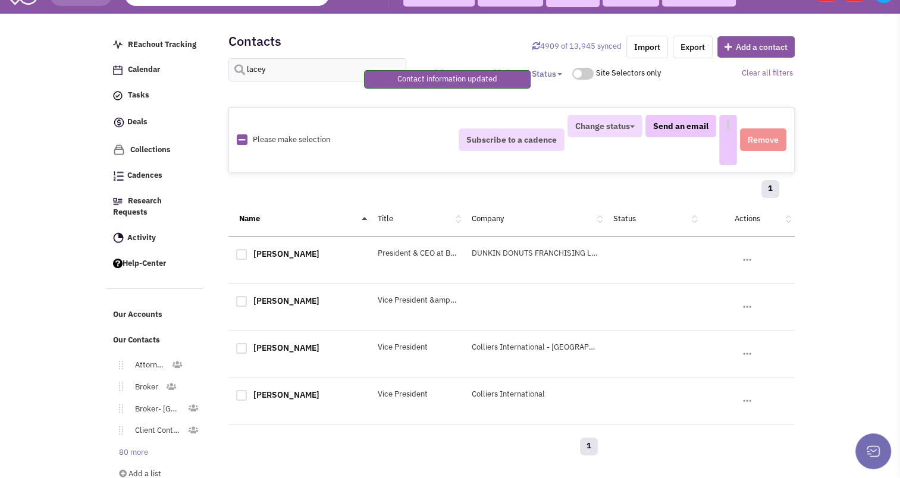 This screenshot has width=900, height=478. What do you see at coordinates (417, 253) in the screenshot?
I see `div: President & CEO at BGB Enterprises, LLC` at bounding box center [417, 253].